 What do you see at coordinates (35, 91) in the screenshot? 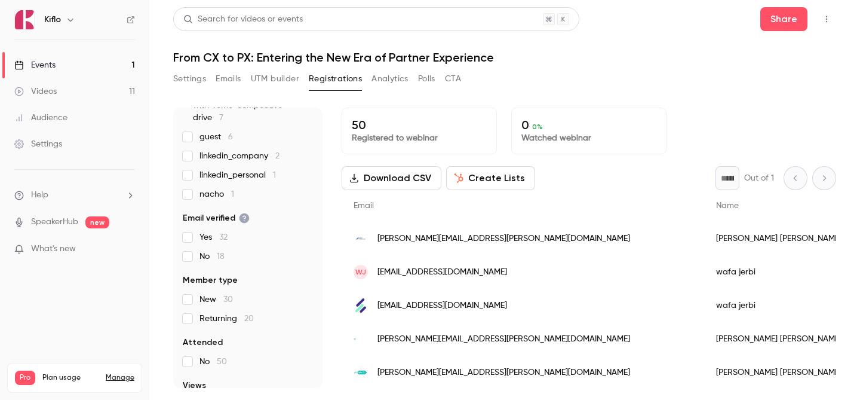
I see `div: Videos` at bounding box center [35, 91].